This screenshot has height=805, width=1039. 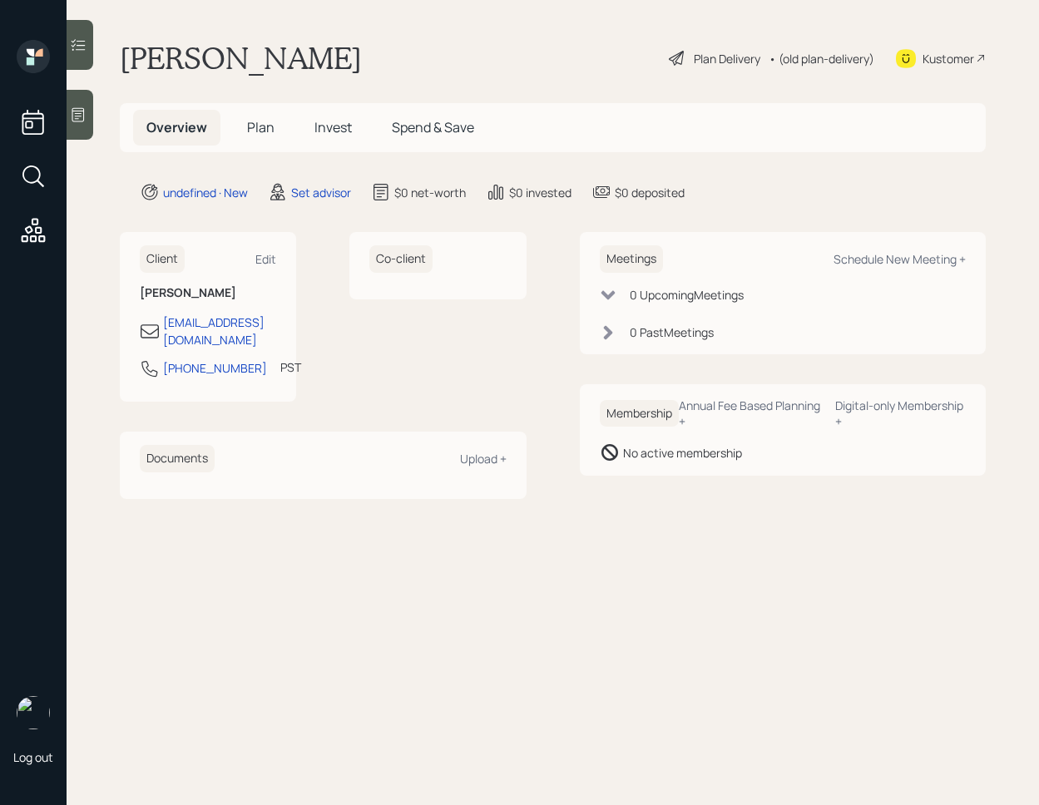 I want to click on div: PST, so click(x=290, y=367).